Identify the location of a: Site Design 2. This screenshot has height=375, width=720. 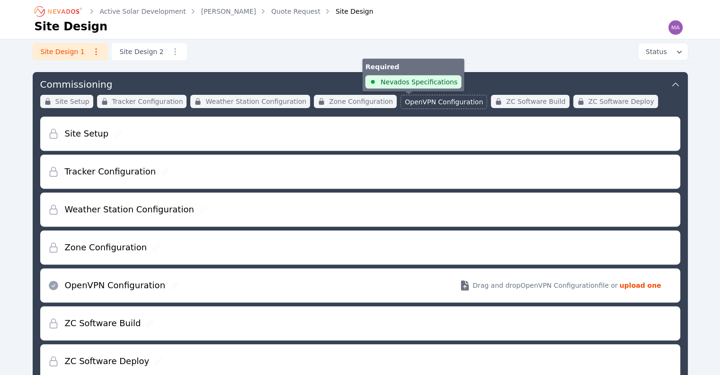
(149, 52).